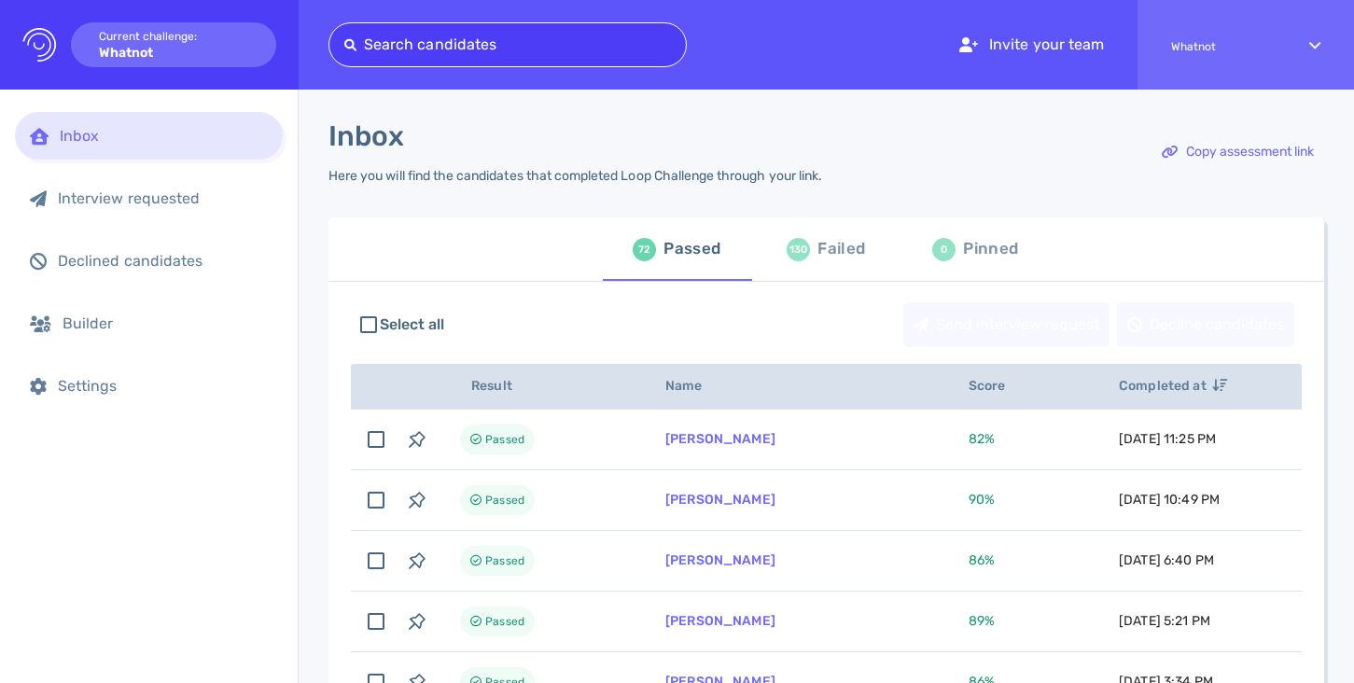 The width and height of the screenshot is (1354, 683). What do you see at coordinates (944, 249) in the screenshot?
I see `div: 0` at bounding box center [944, 249].